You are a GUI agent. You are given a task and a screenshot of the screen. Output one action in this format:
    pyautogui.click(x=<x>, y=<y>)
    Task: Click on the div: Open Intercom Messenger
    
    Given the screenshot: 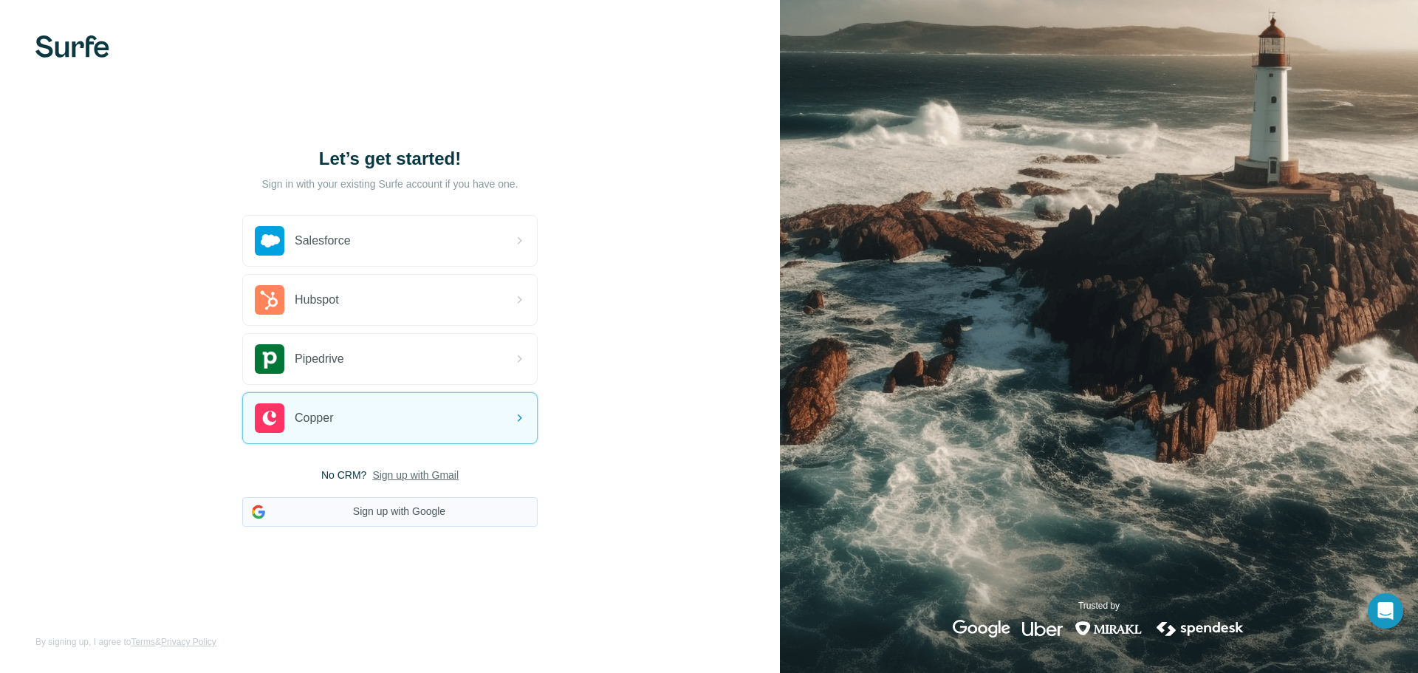 What is the action you would take?
    pyautogui.click(x=1385, y=611)
    